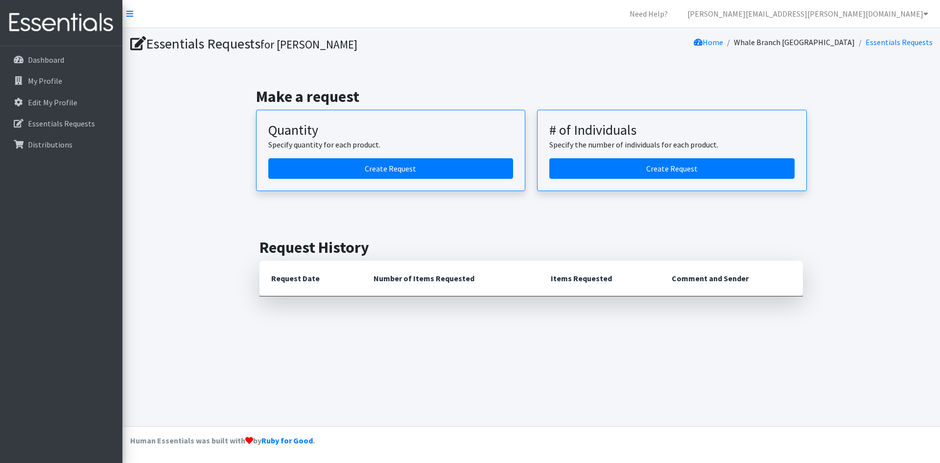 This screenshot has height=463, width=940. What do you see at coordinates (61, 23) in the screenshot?
I see `img: HumanEssentials` at bounding box center [61, 23].